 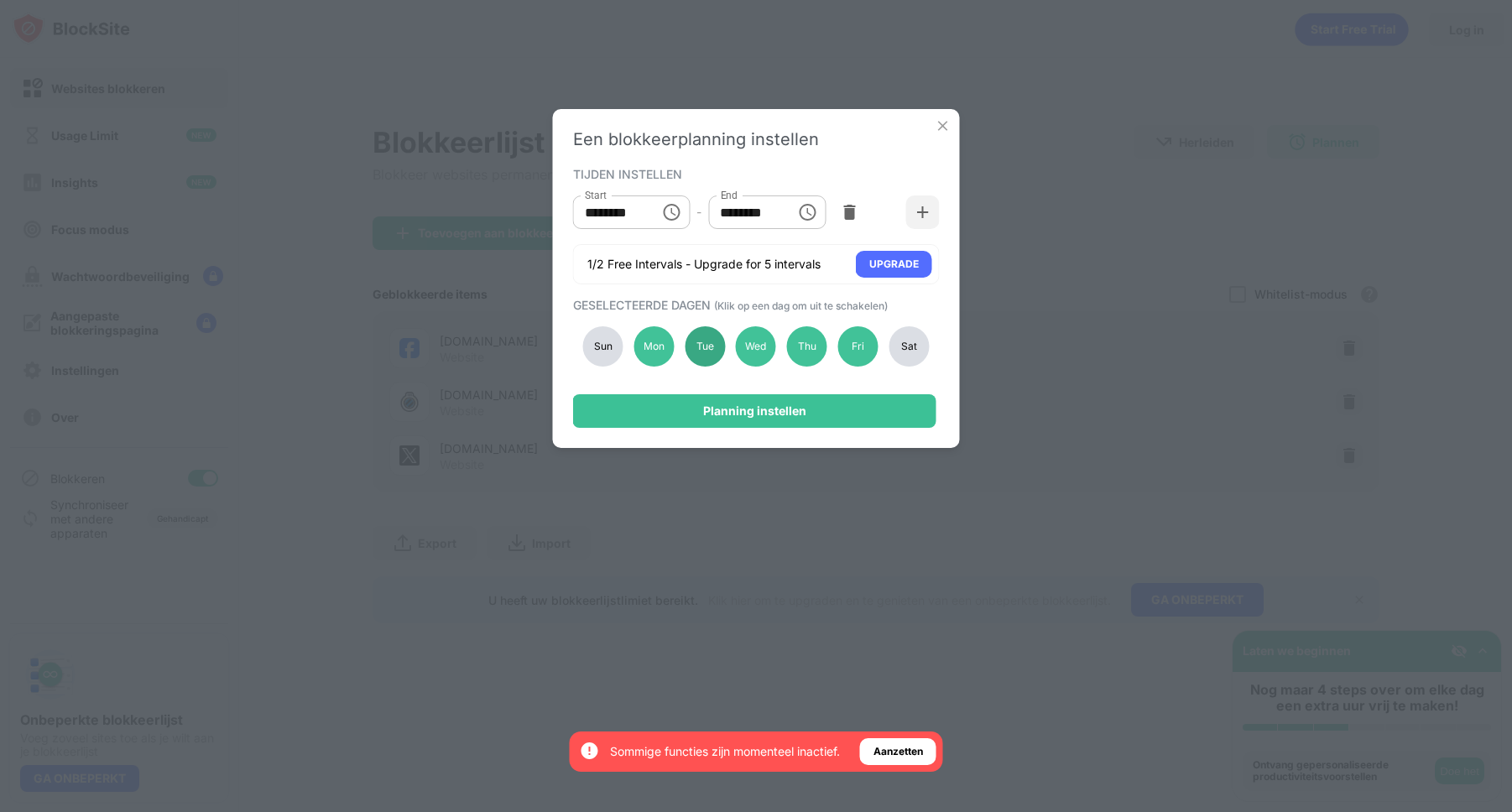 I want to click on button: Choose time, selected time is 5:00 PM, so click(x=807, y=212).